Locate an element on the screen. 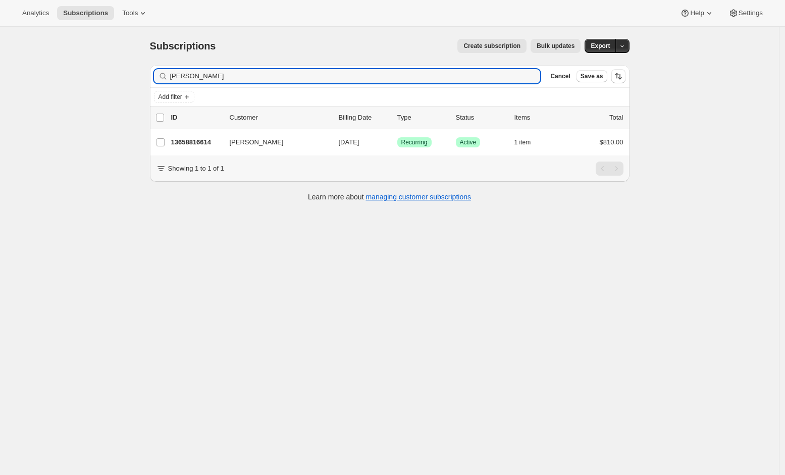 This screenshot has width=785, height=475. button: 1 item is located at coordinates (528, 142).